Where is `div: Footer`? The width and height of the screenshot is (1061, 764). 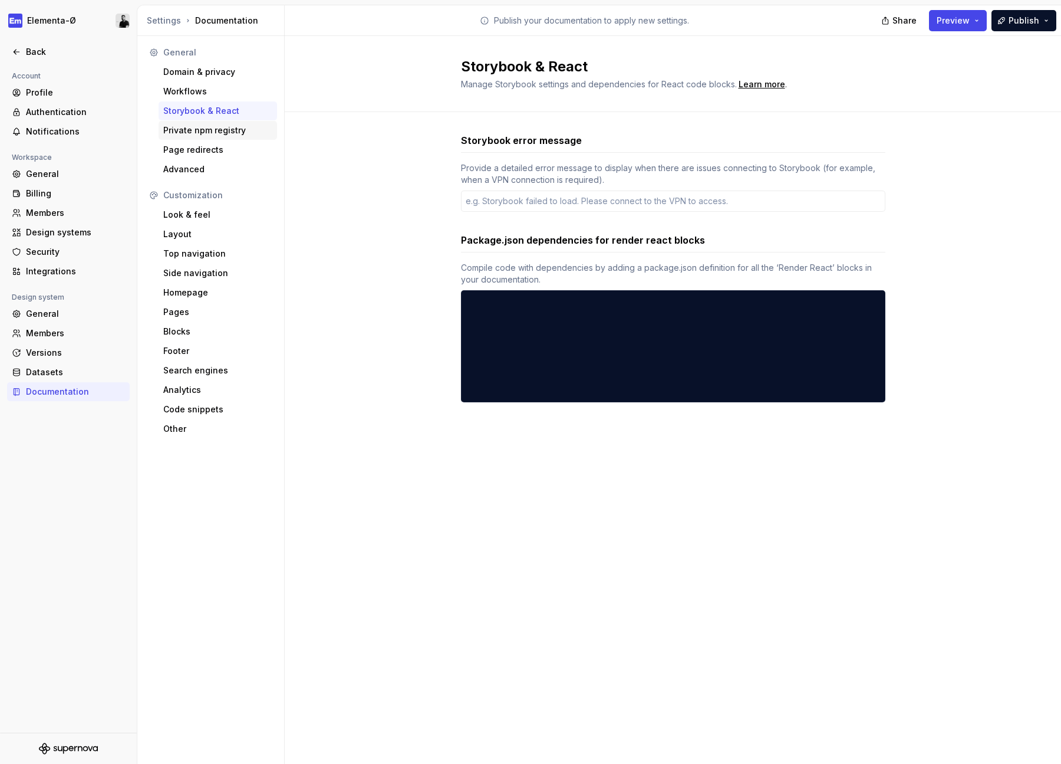
div: Footer is located at coordinates (218, 351).